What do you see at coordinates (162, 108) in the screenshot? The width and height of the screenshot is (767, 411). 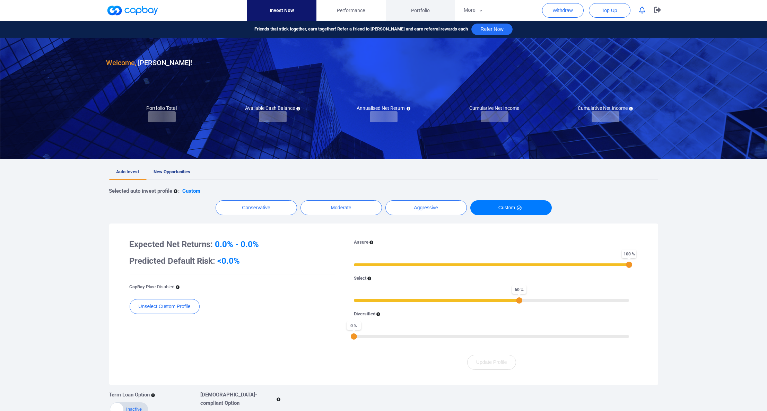 I see `h5: Portfolio Total` at bounding box center [162, 108].